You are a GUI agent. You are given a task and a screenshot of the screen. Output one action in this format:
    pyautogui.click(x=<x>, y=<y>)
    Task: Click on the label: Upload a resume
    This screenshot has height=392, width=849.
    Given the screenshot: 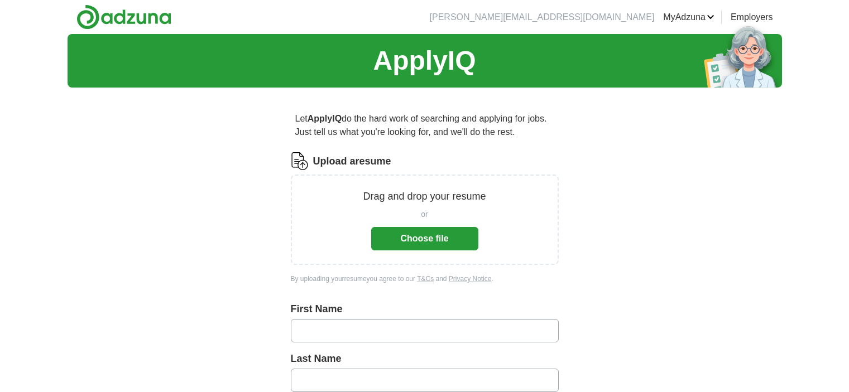 What is the action you would take?
    pyautogui.click(x=352, y=161)
    